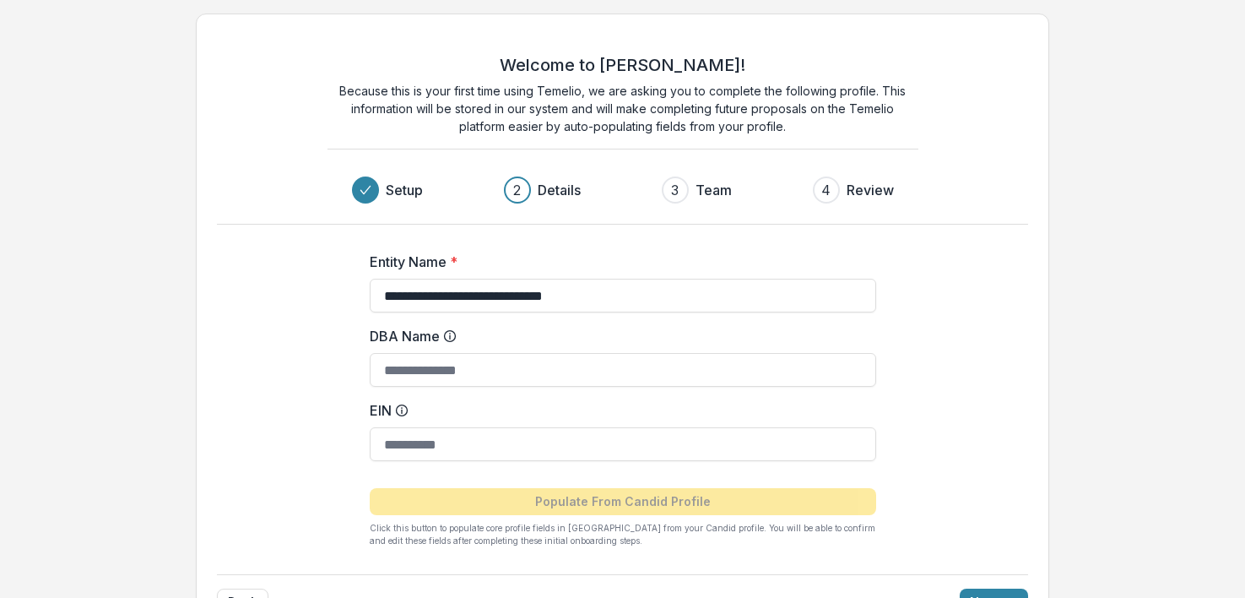 The width and height of the screenshot is (1245, 598). I want to click on p: Because this is your first time using Temelio, we are asking you to complete the following profil..., so click(623, 108).